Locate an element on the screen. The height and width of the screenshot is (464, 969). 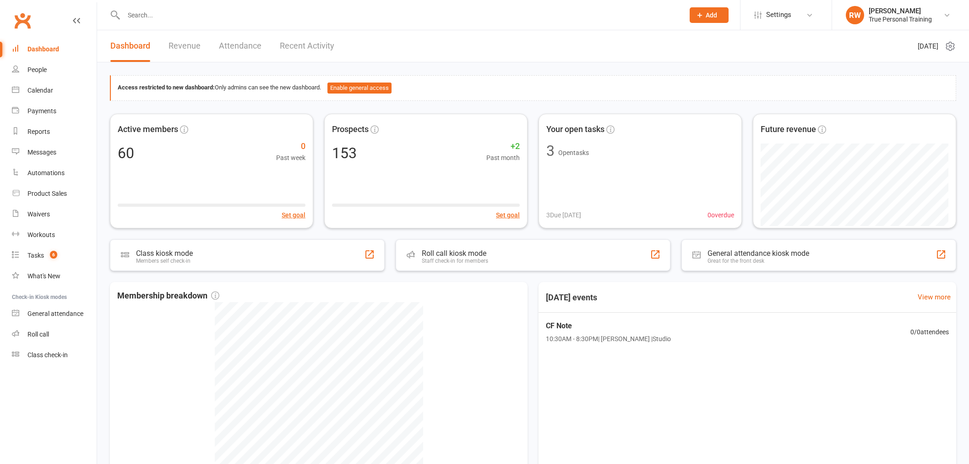
div: 153 is located at coordinates (345, 153).